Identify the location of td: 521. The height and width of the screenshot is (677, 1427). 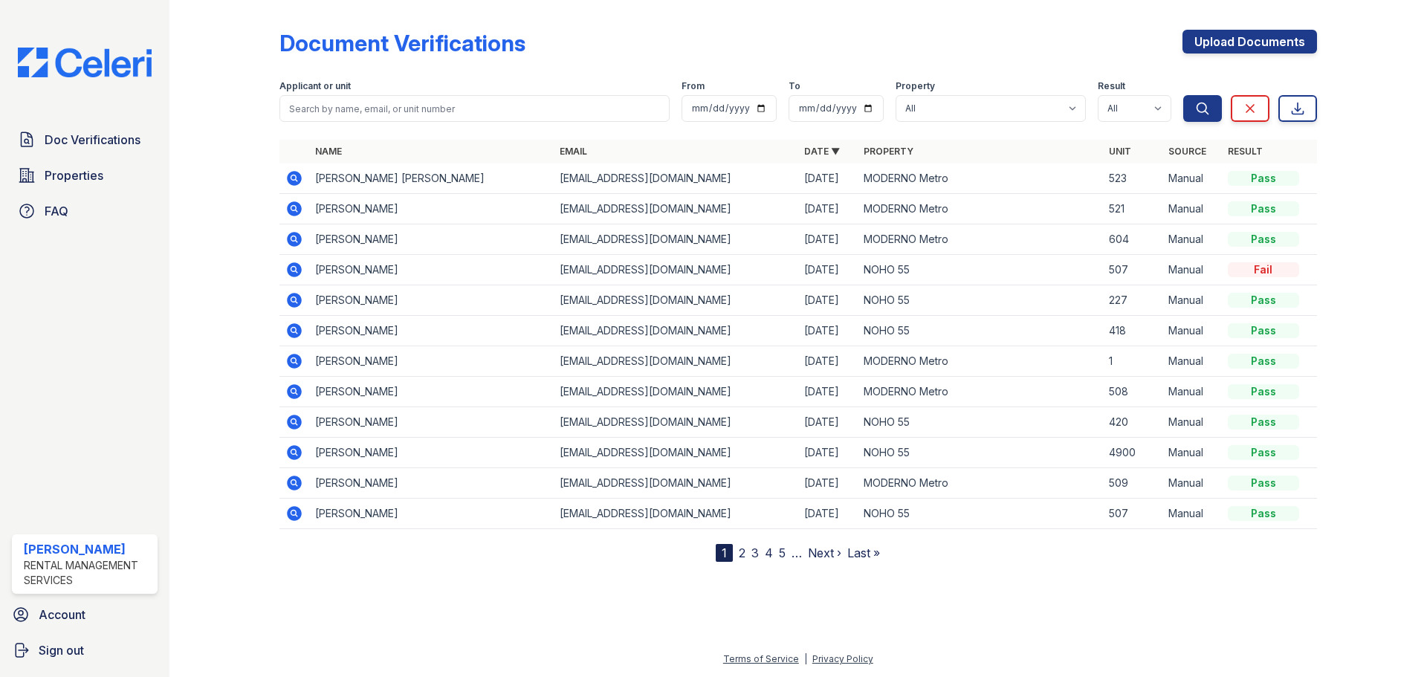
(1133, 209).